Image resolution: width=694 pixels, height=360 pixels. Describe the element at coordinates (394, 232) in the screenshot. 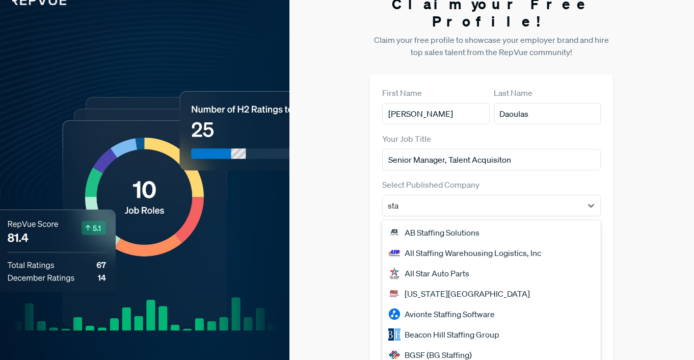

I see `img: AB Staffing Solutions` at that location.